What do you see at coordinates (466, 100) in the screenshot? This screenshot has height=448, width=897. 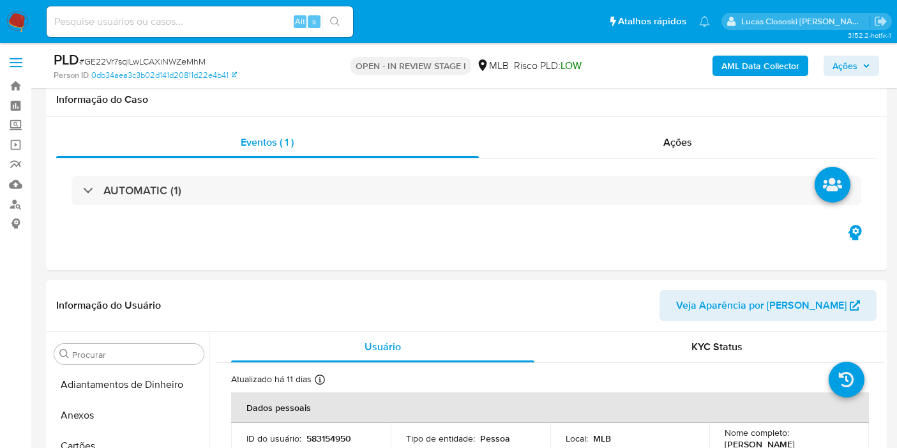 I see `h1: Informação do Caso` at bounding box center [466, 100].